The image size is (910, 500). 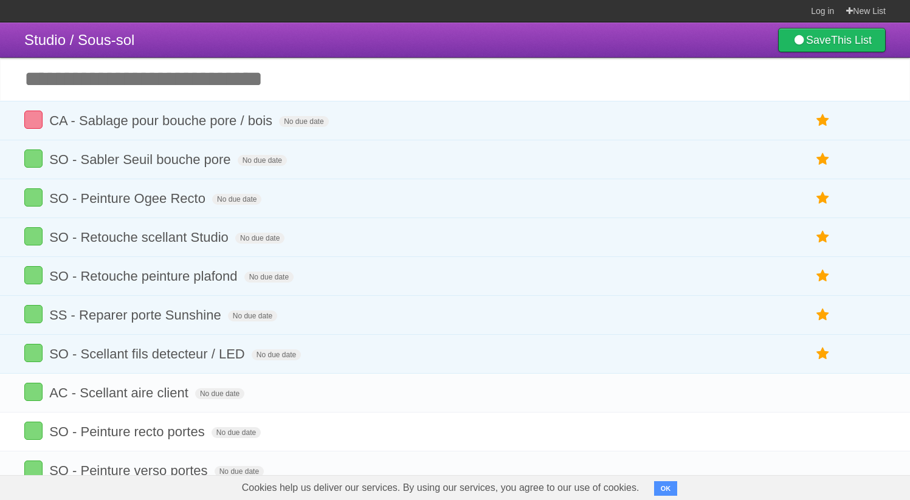 I want to click on span: SO - Scellant fils detecteur / LED, so click(x=148, y=354).